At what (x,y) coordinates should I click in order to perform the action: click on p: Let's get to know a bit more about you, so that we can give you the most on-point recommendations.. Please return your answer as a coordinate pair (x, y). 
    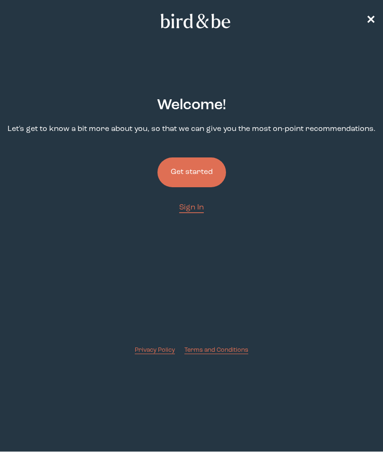
    Looking at the image, I should click on (192, 129).